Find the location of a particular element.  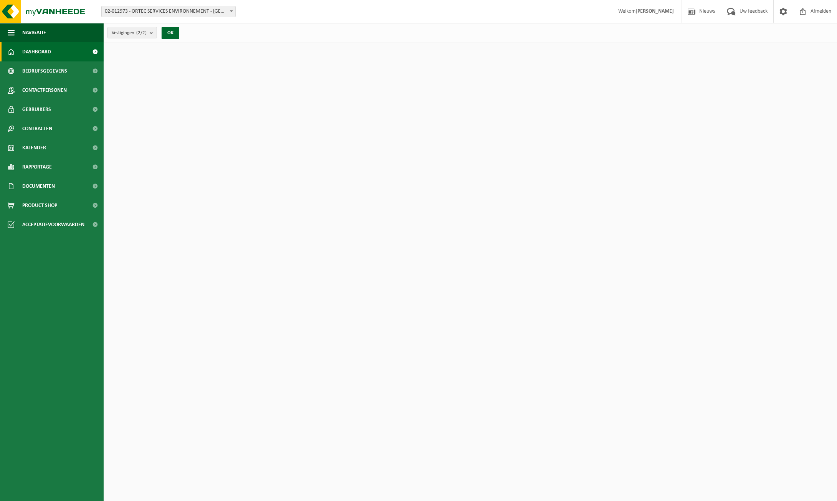

button: OK is located at coordinates (170, 33).